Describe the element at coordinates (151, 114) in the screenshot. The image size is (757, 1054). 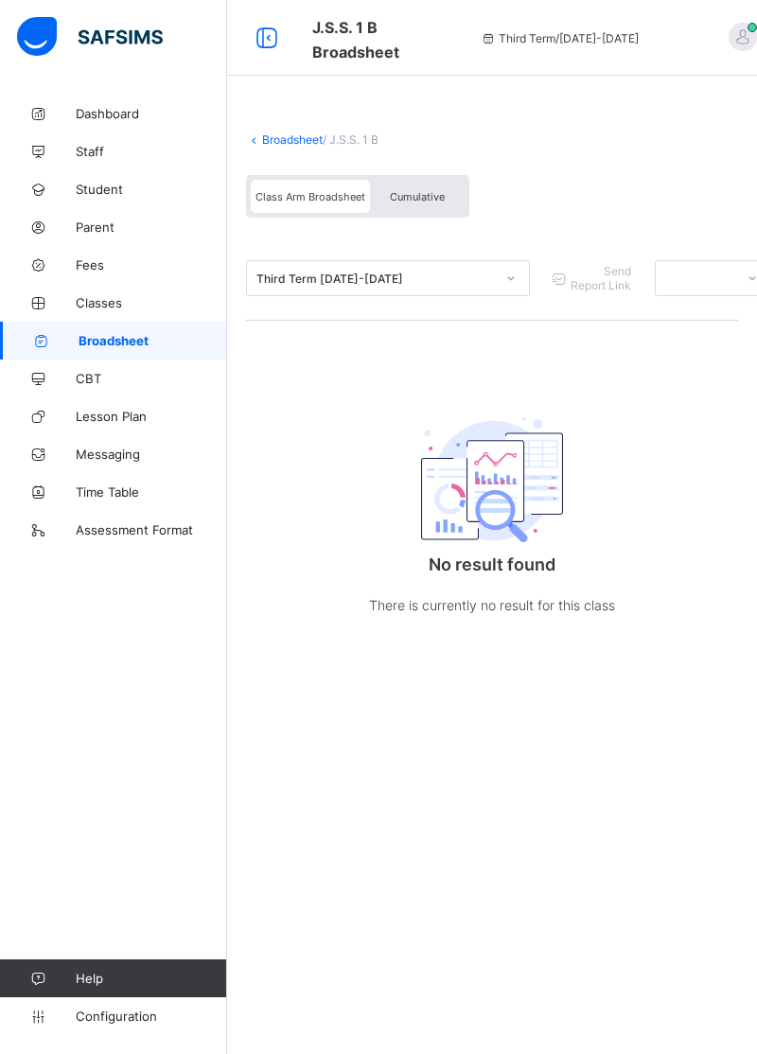
I see `span: Dashboard` at that location.